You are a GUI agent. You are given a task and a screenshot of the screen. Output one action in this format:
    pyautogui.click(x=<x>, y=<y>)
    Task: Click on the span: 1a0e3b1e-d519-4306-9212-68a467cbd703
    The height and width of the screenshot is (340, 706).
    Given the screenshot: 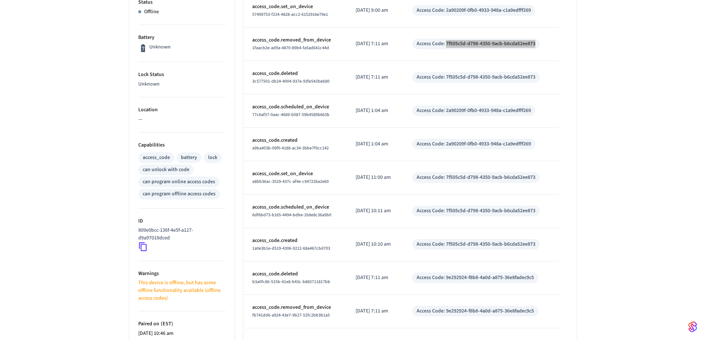 What is the action you would take?
    pyautogui.click(x=291, y=249)
    